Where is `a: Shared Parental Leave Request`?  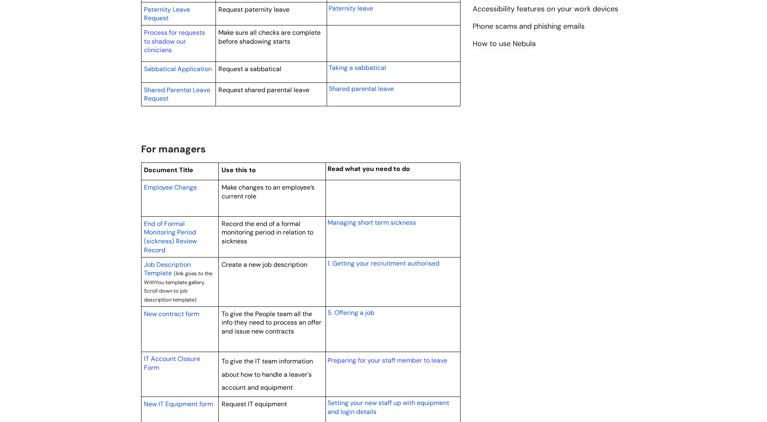 a: Shared Parental Leave Request is located at coordinates (177, 94).